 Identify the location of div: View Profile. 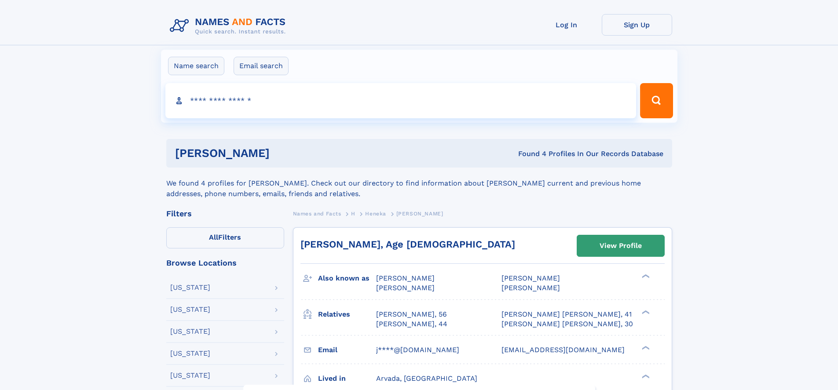
(621, 246).